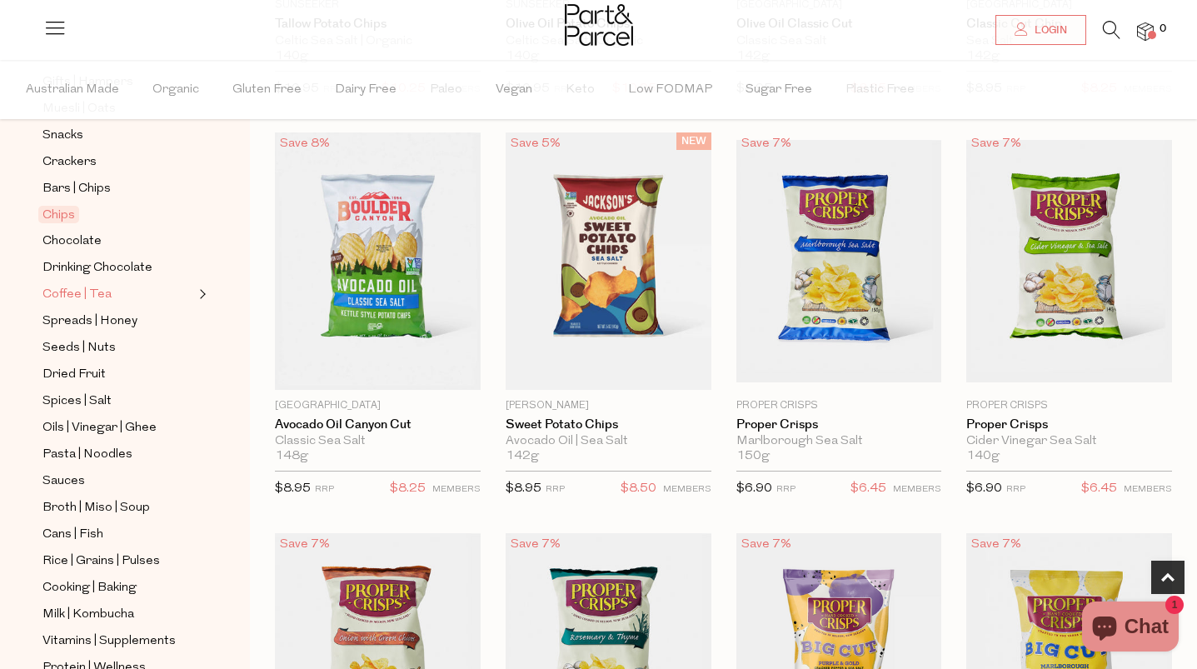 The height and width of the screenshot is (669, 1197). Describe the element at coordinates (72, 242) in the screenshot. I see `span: Chocolate` at that location.